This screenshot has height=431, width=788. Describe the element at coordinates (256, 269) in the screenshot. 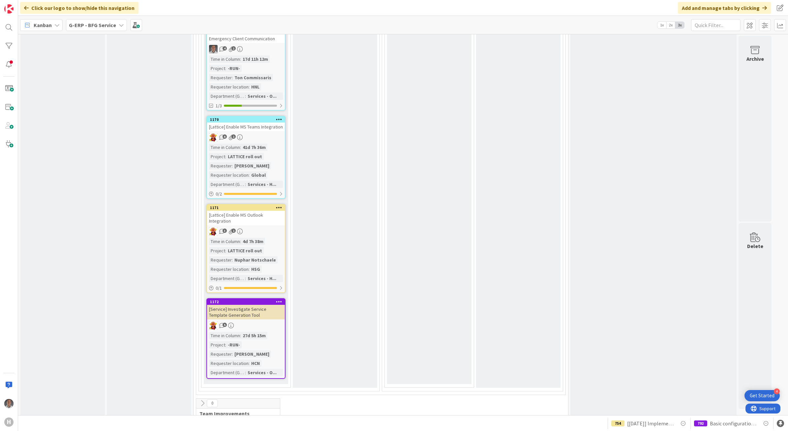

I see `div: HSG` at that location.